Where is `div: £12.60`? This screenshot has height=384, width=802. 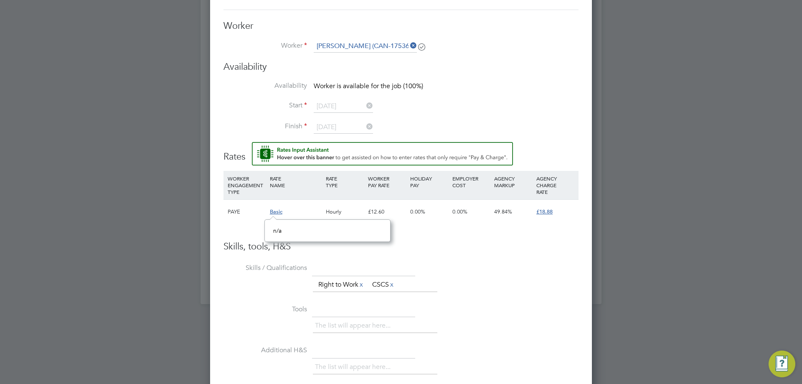
div: £12.60 is located at coordinates (387, 212).